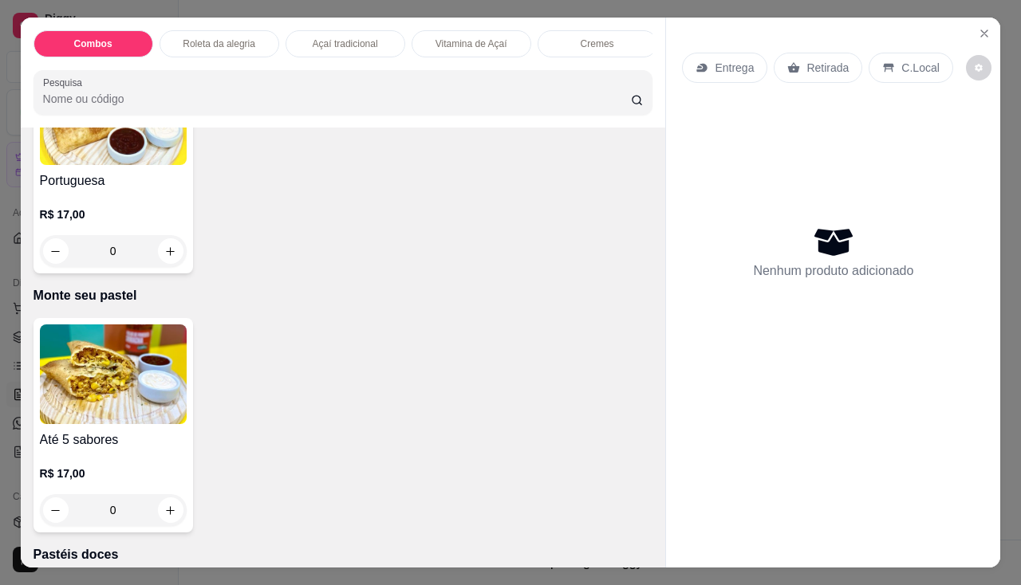  I want to click on p: Monte seu pastel, so click(343, 296).